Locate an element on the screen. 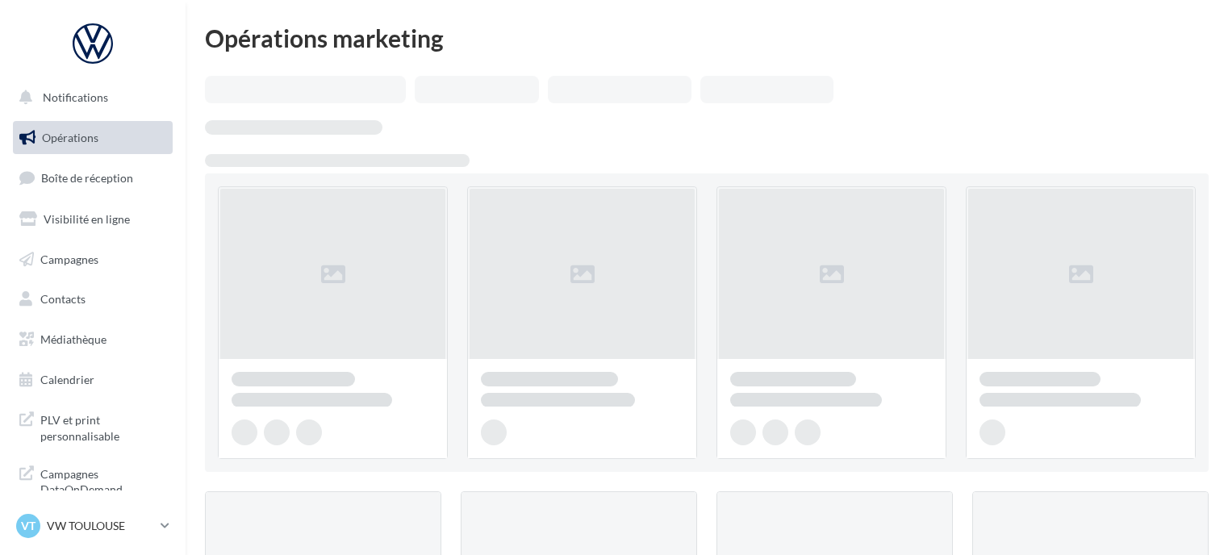 The width and height of the screenshot is (1228, 555). p: VW TOULOUSE is located at coordinates (100, 526).